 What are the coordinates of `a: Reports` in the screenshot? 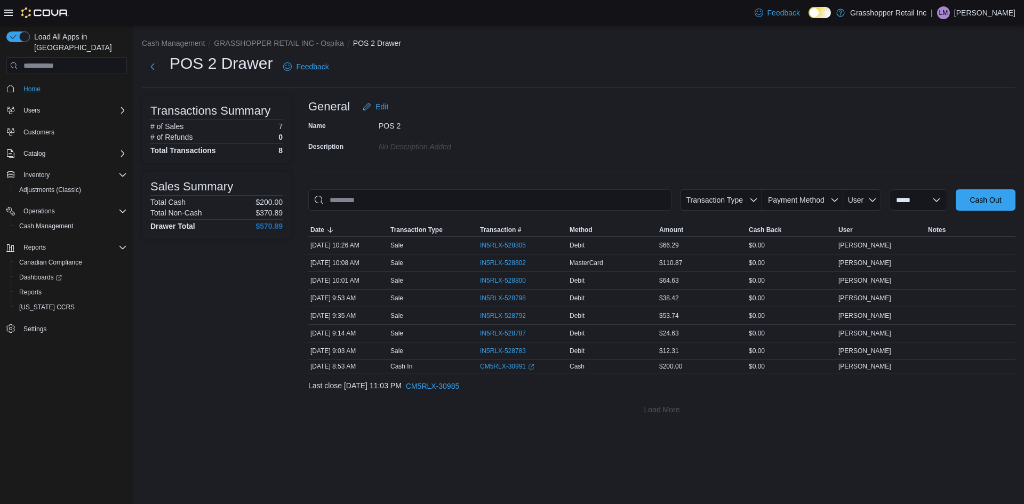 It's located at (30, 292).